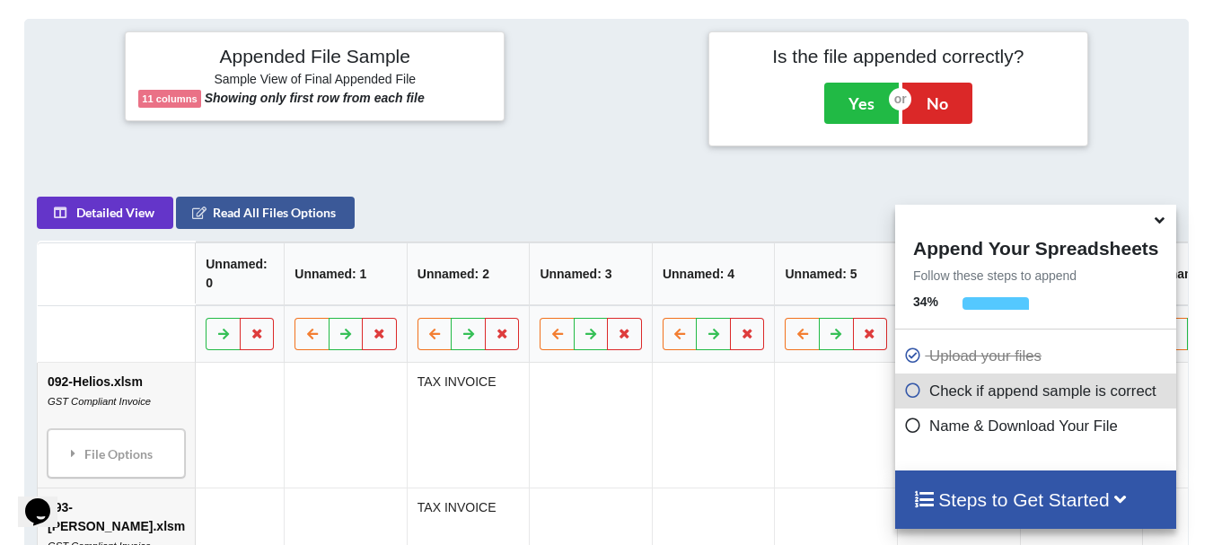  What do you see at coordinates (1038, 426) in the screenshot?
I see `p: Name & Download Your File` at bounding box center [1038, 426].